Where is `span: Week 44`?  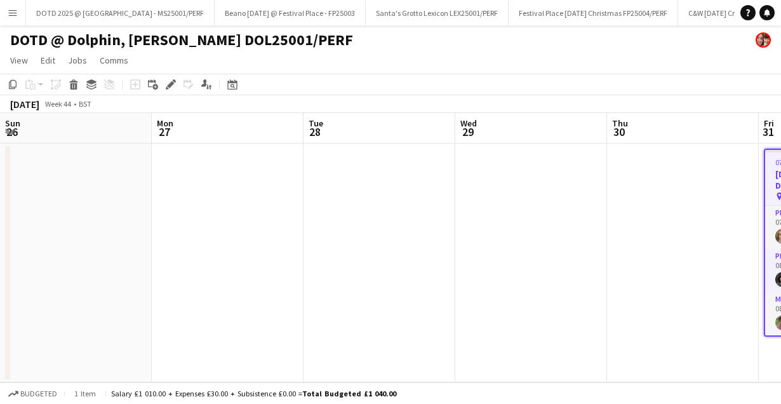 span: Week 44 is located at coordinates (58, 104).